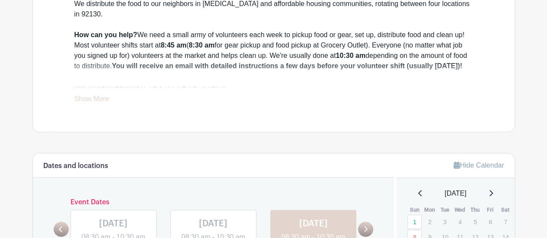 Image resolution: width=547 pixels, height=238 pixels. What do you see at coordinates (444, 210) in the screenshot?
I see `th: Tue` at bounding box center [444, 210].